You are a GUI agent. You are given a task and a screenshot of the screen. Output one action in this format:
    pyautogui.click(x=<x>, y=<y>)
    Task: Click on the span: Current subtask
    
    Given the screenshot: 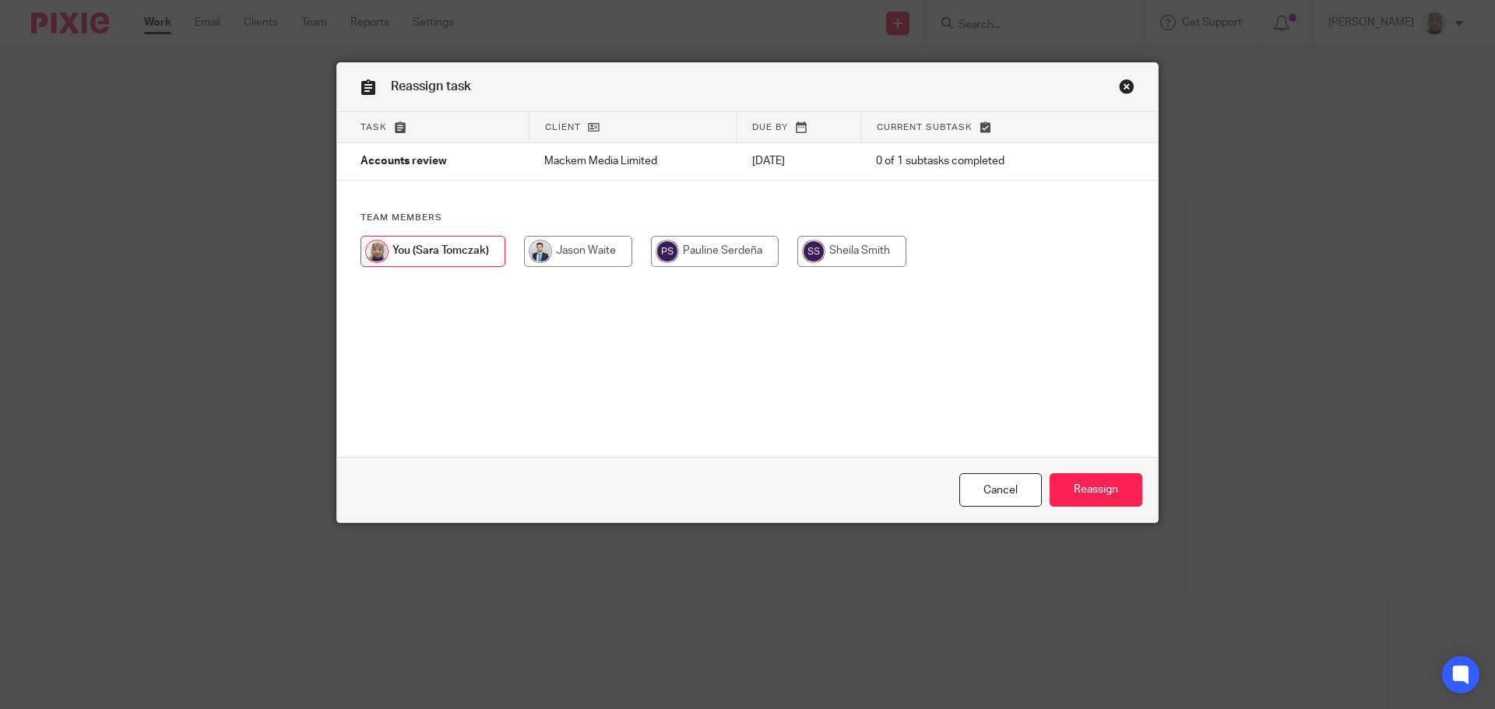 What is the action you would take?
    pyautogui.click(x=924, y=127)
    